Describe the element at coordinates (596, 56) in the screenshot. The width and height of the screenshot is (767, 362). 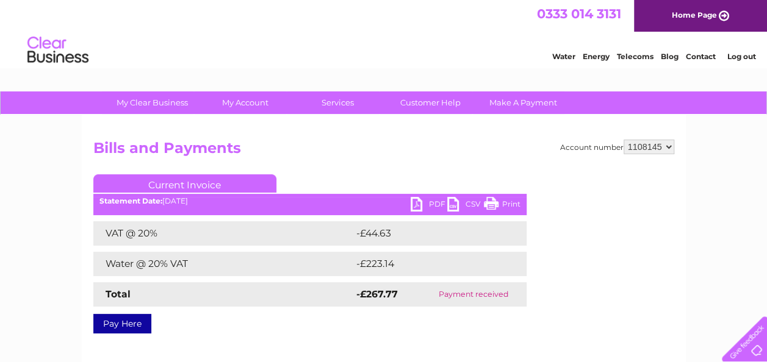
I see `a: Energy` at that location.